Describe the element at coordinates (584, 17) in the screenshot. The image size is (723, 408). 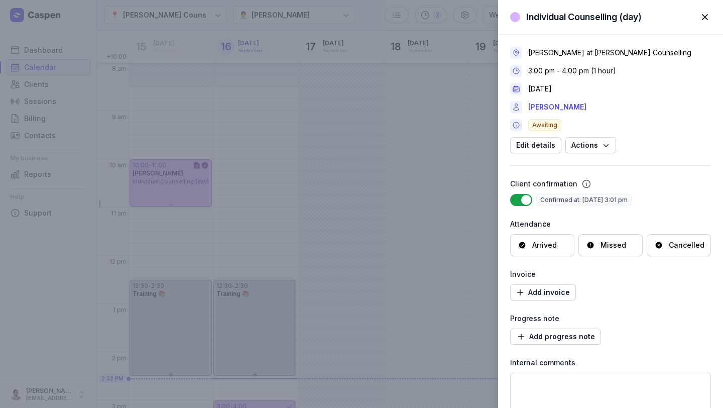
I see `div: Individual Counselling (day)` at that location.